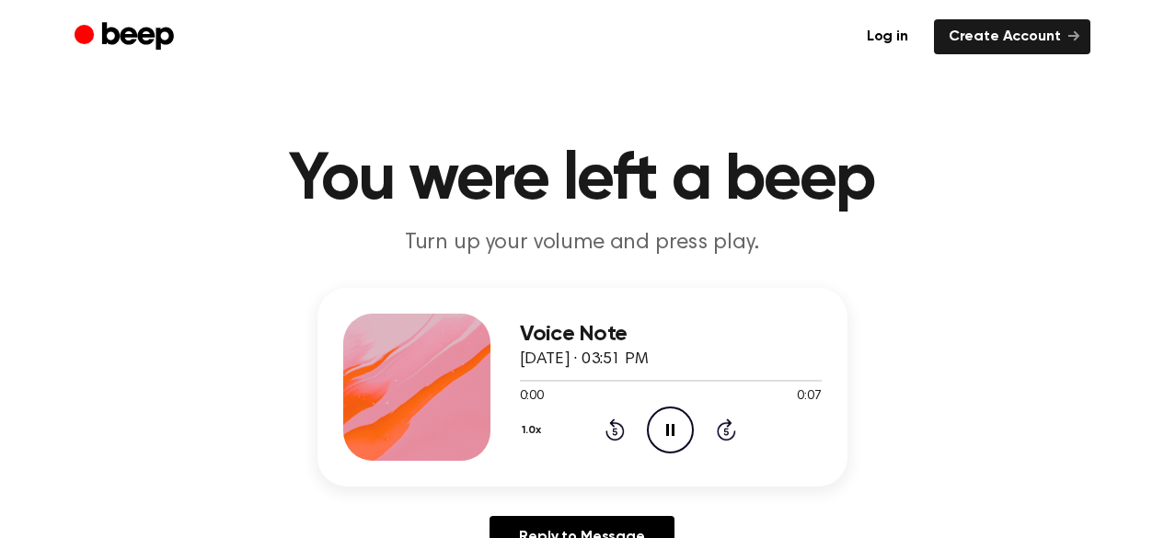 The height and width of the screenshot is (538, 1164). I want to click on a: Create Account, so click(1012, 37).